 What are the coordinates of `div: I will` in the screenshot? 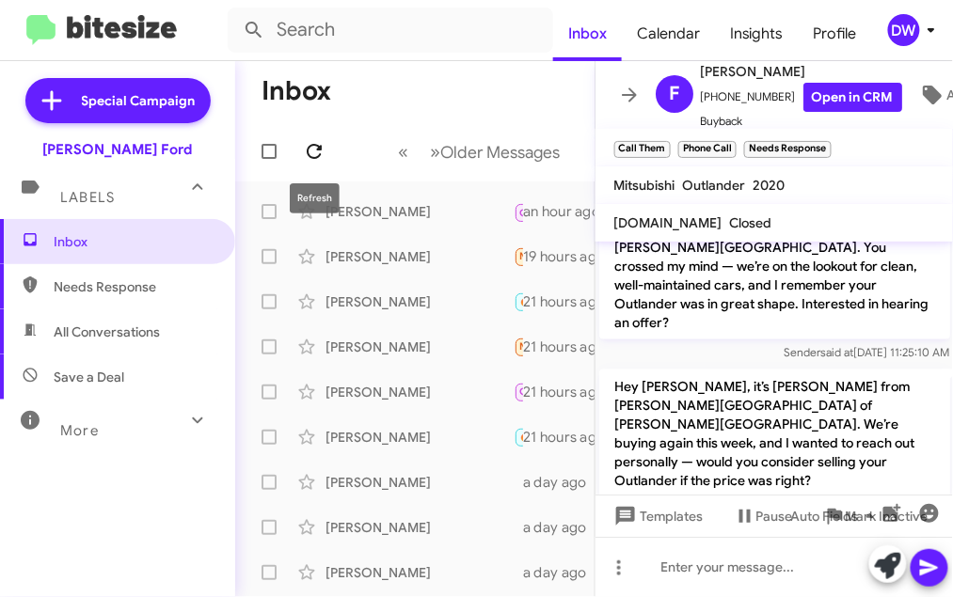 It's located at (518, 391).